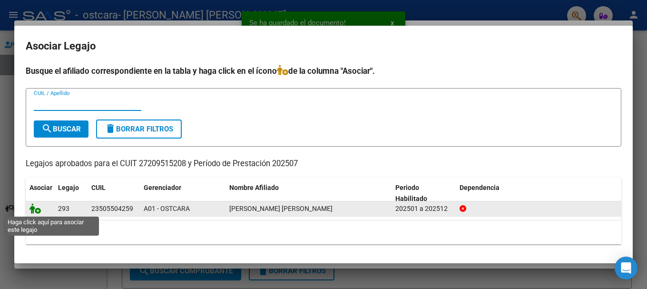  Describe the element at coordinates (324, 71) in the screenshot. I see `h4: Busque el afiliado correspondiente en la tabla y haga click en el ícono de la columna "Asociar".` at that location.